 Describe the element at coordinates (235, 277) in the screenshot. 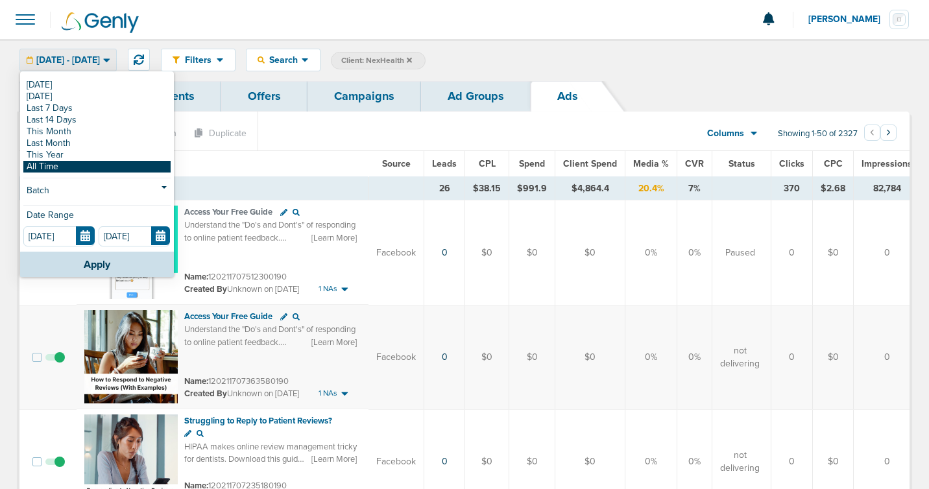

I see `small: 120211707512300190` at that location.